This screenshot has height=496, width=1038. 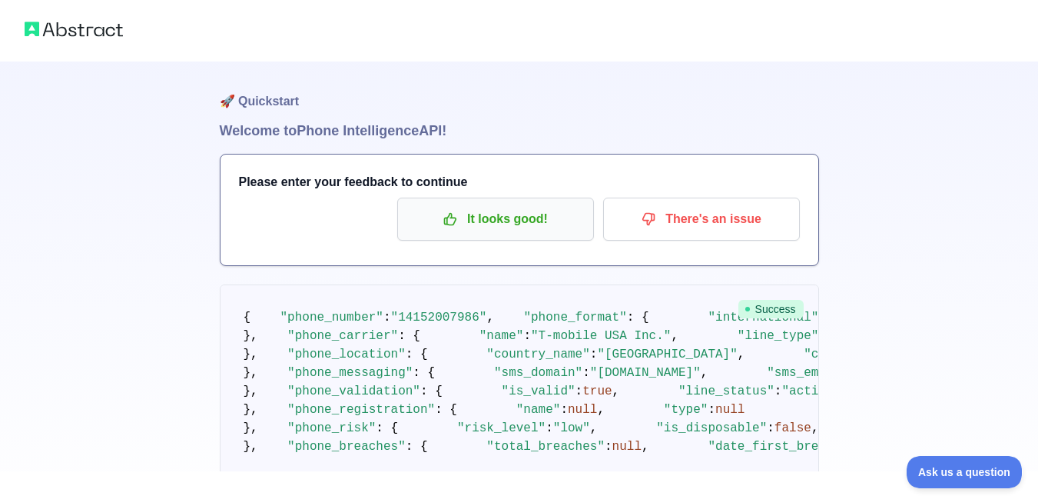 I want to click on span: "phone_location", so click(x=346, y=354).